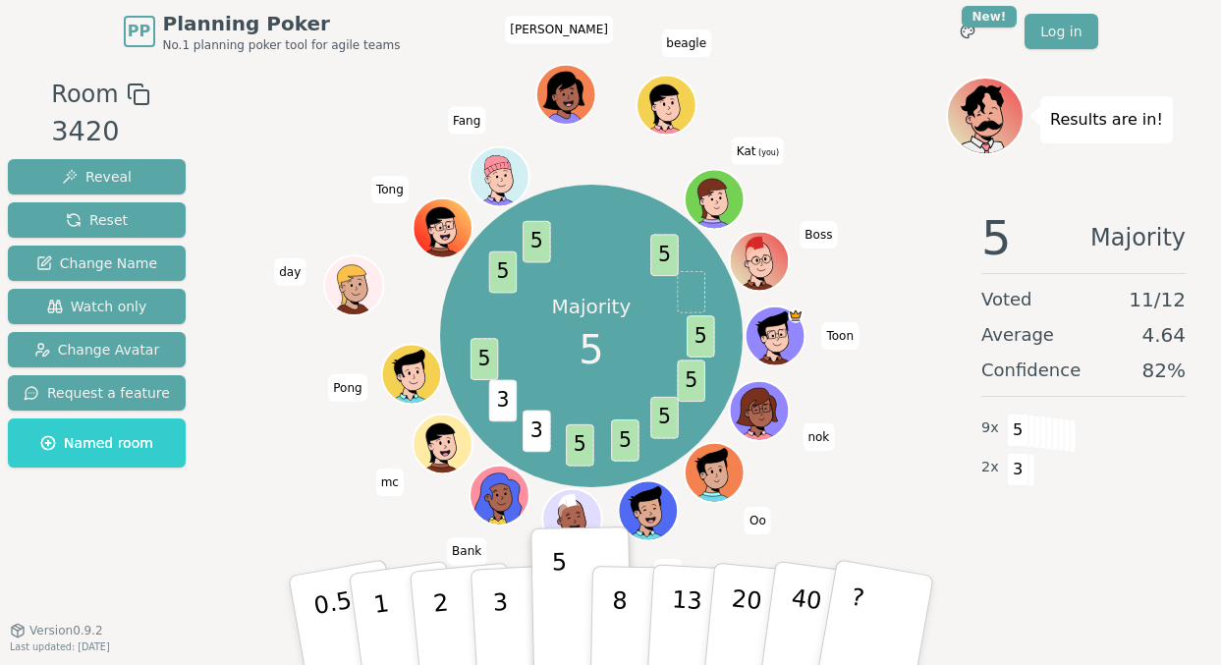 This screenshot has width=1221, height=665. What do you see at coordinates (282, 45) in the screenshot?
I see `span: No.1 planning poker tool for agile teams` at bounding box center [282, 45].